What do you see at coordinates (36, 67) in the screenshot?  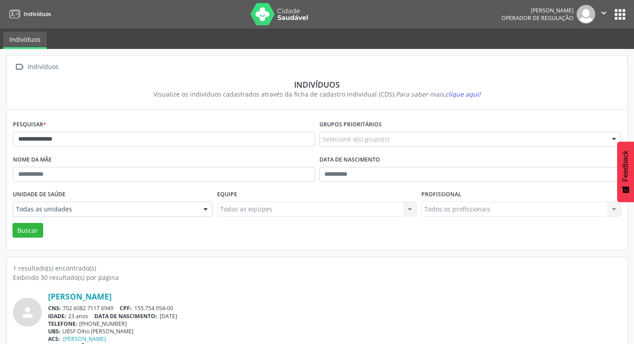 I see `a:  Indivíduos` at bounding box center [36, 67].